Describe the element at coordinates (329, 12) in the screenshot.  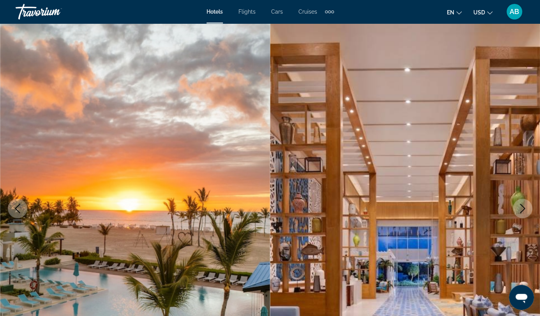
I see `button: Extra navigation items` at that location.